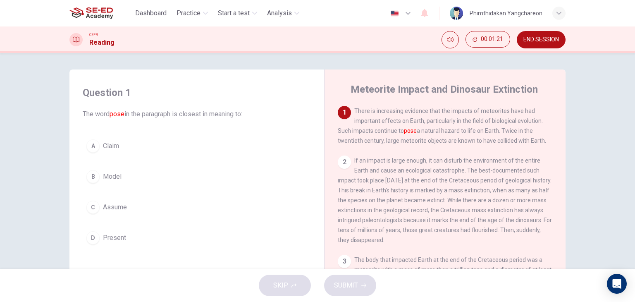 The height and width of the screenshot is (302, 635). Describe the element at coordinates (197, 114) in the screenshot. I see `span: The word in the paragraph is closest in meaning to:` at that location.